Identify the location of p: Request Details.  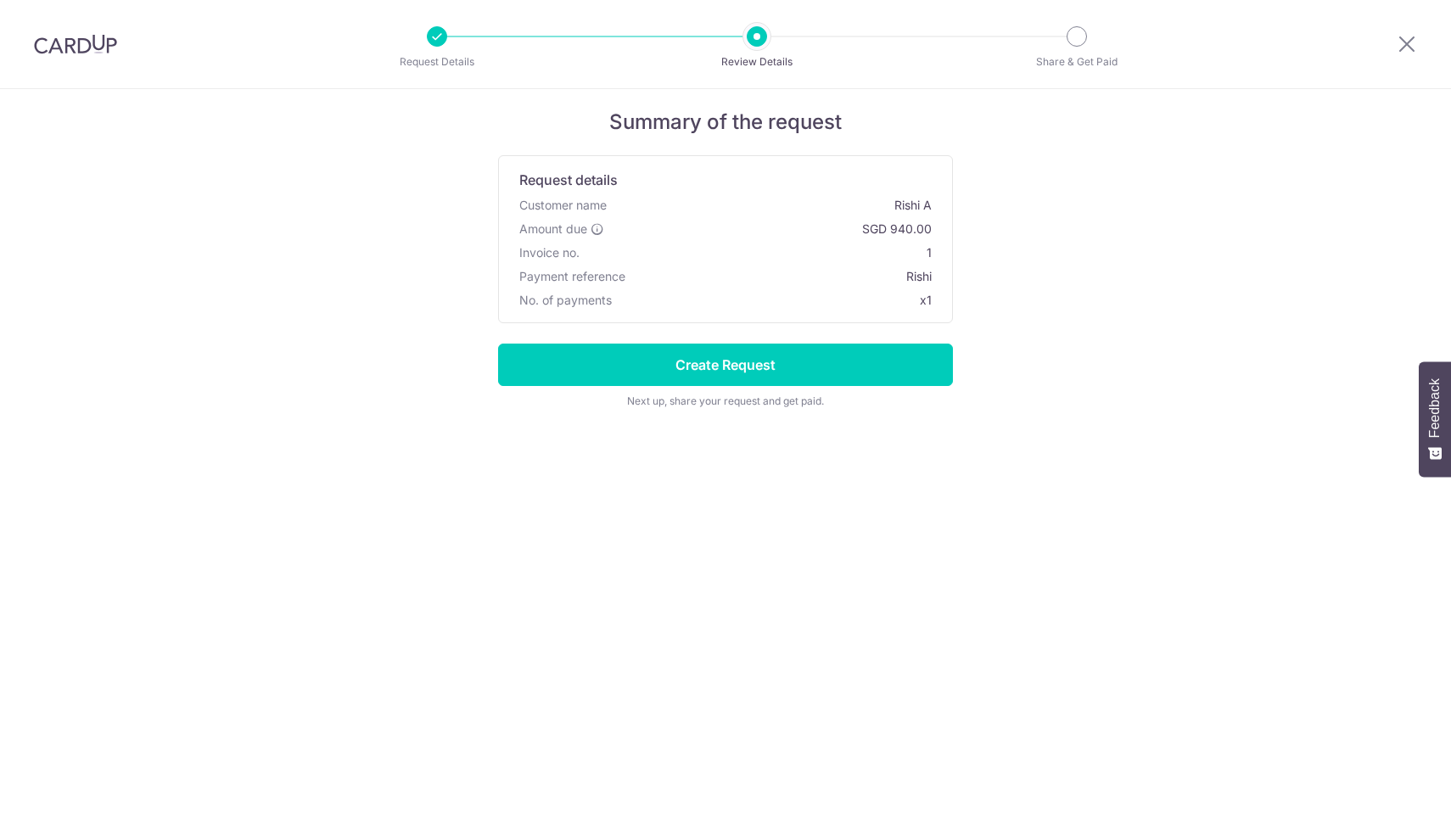
(437, 62).